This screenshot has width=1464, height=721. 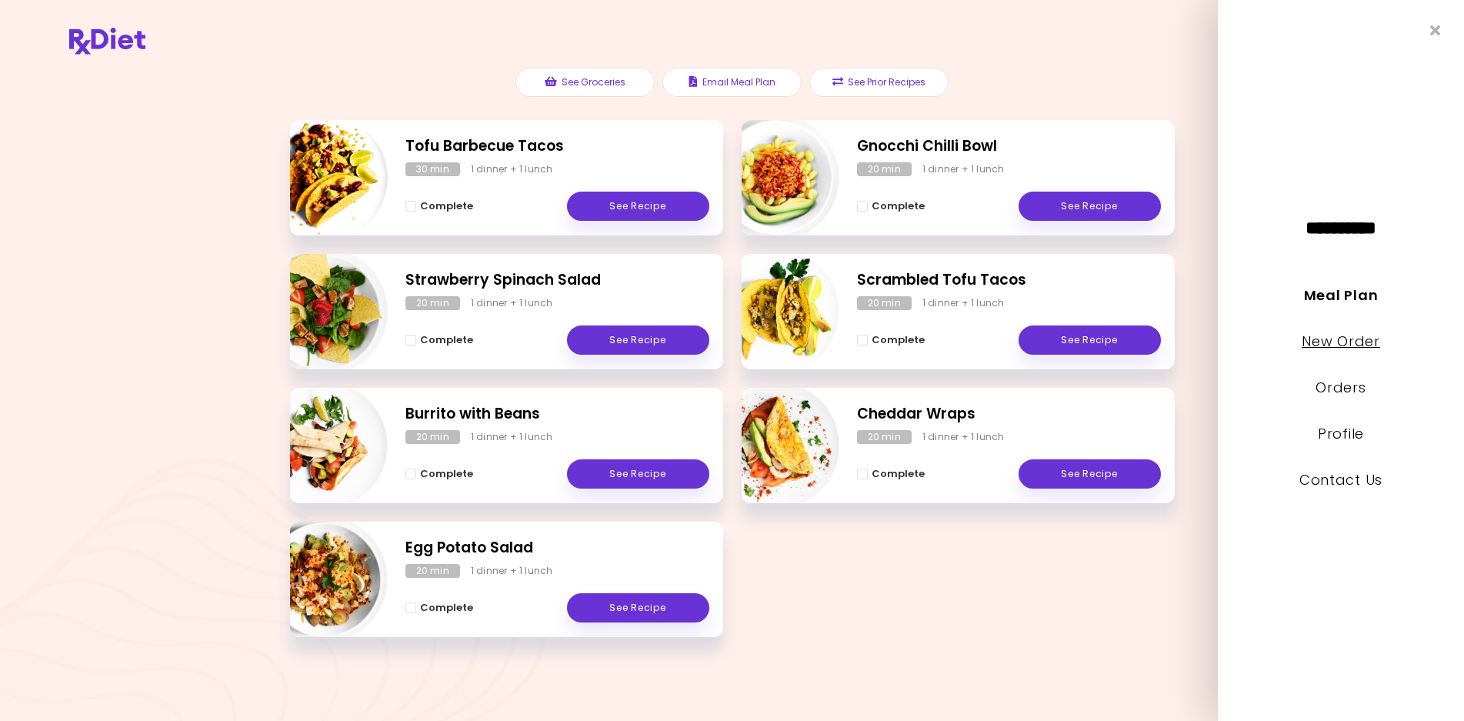 What do you see at coordinates (775, 178) in the screenshot?
I see `img: Info - Gnocchi Chilli Bowl` at bounding box center [775, 178].